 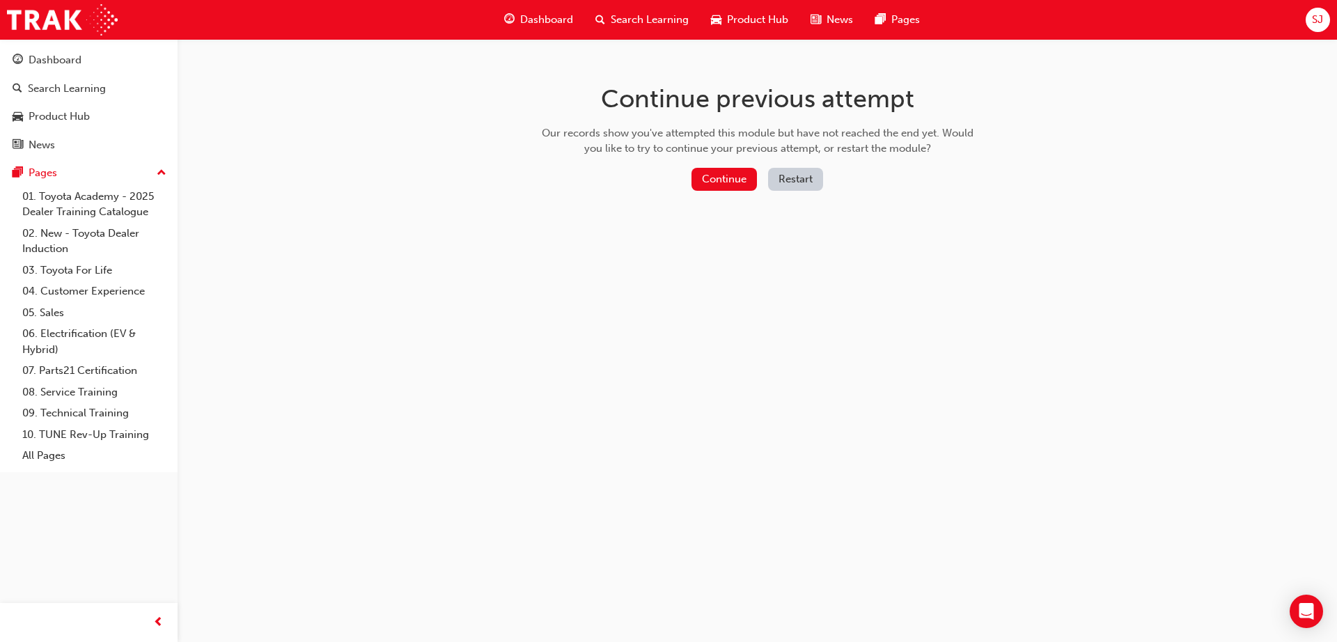 What do you see at coordinates (94, 241) in the screenshot?
I see `a: 02. New - Toyota Dealer Induction` at bounding box center [94, 241].